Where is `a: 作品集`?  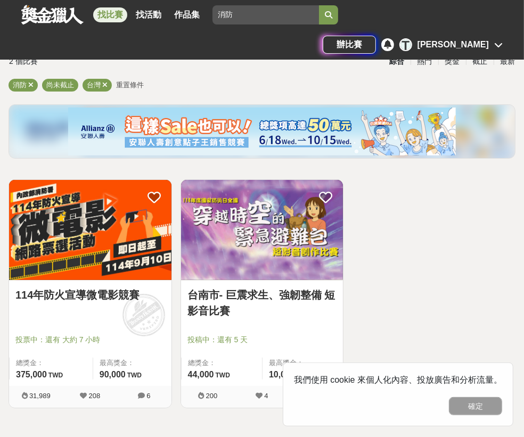
a: 作品集 is located at coordinates (187, 15).